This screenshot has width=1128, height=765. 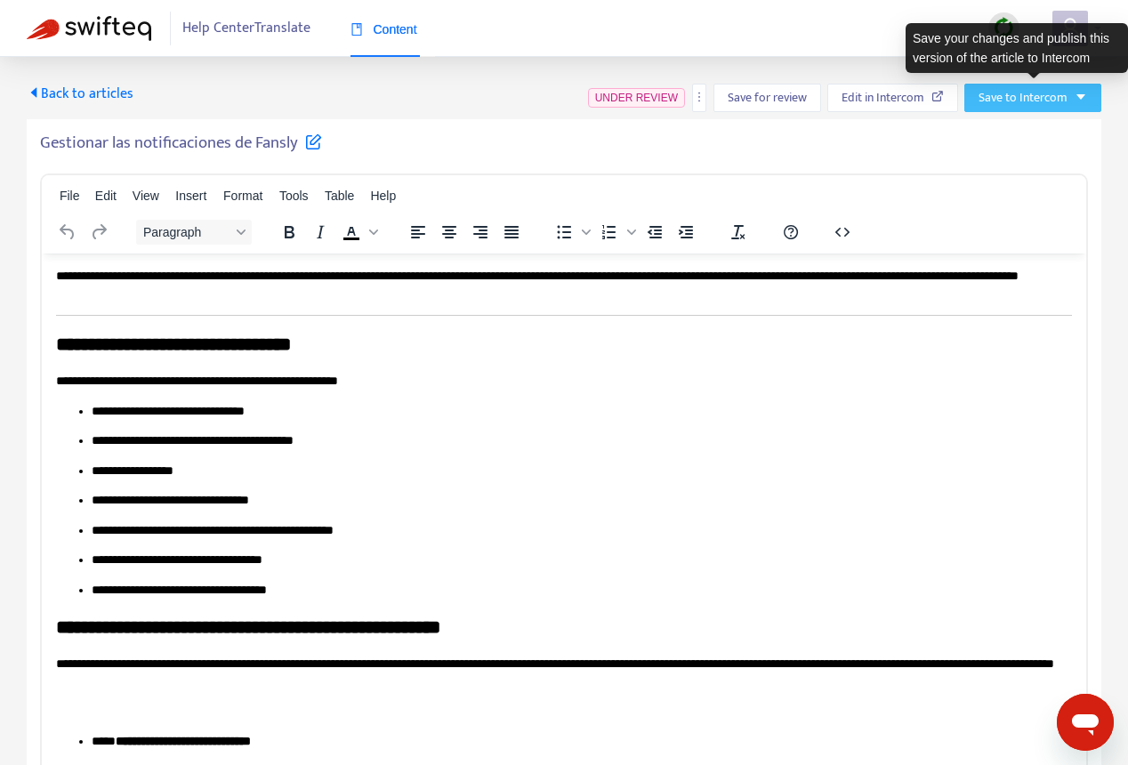 What do you see at coordinates (882, 98) in the screenshot?
I see `span: Edit in Intercom` at bounding box center [882, 98].